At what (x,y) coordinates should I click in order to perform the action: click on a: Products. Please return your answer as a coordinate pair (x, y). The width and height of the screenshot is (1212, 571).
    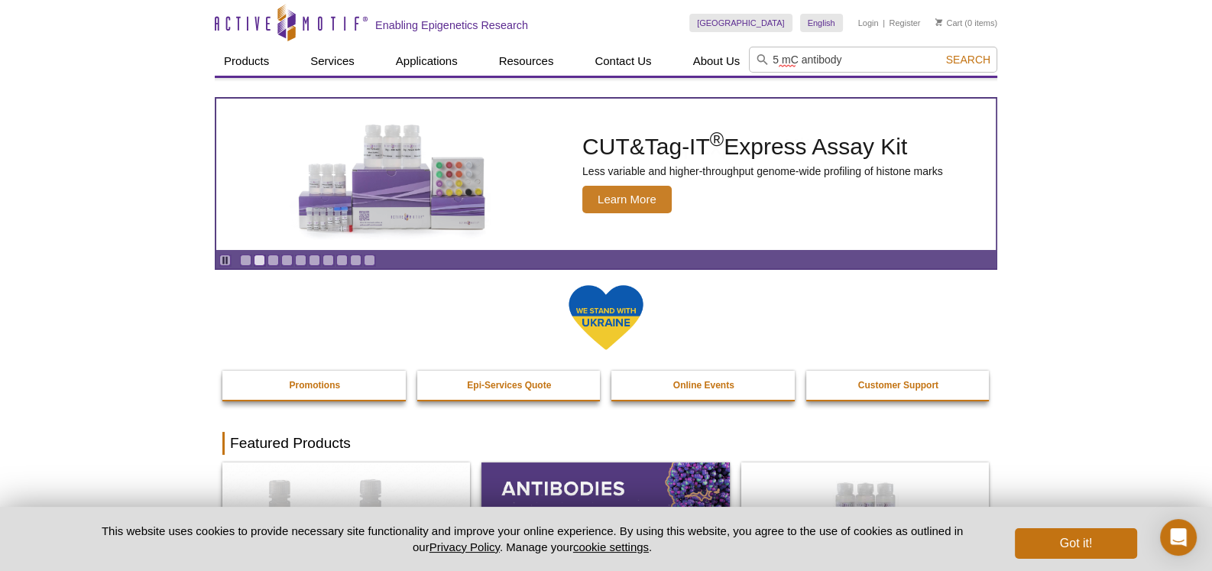
    Looking at the image, I should click on (246, 61).